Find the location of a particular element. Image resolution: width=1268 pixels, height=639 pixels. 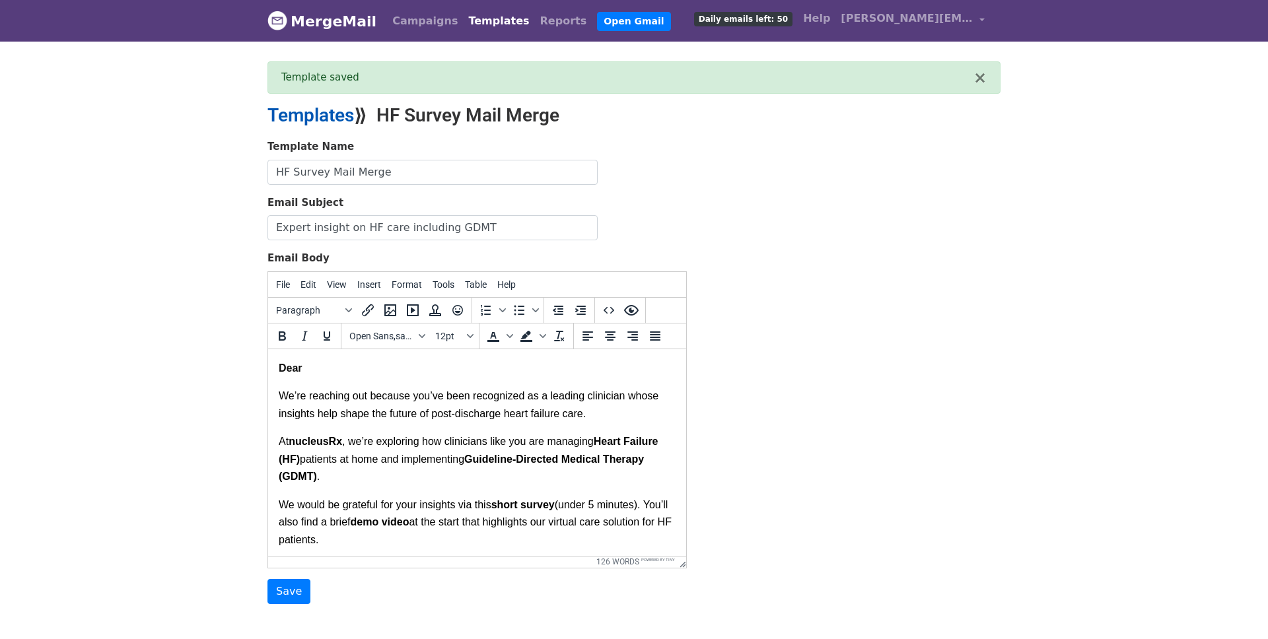

span: File is located at coordinates (283, 285).